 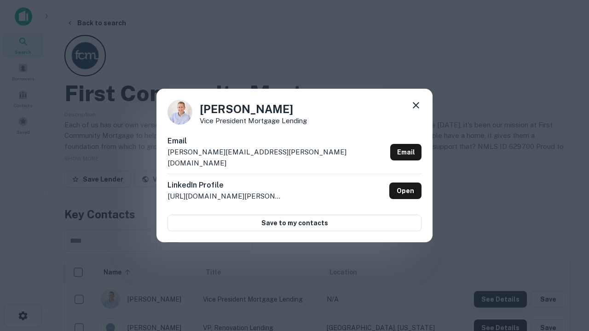 I want to click on a: Email, so click(x=406, y=152).